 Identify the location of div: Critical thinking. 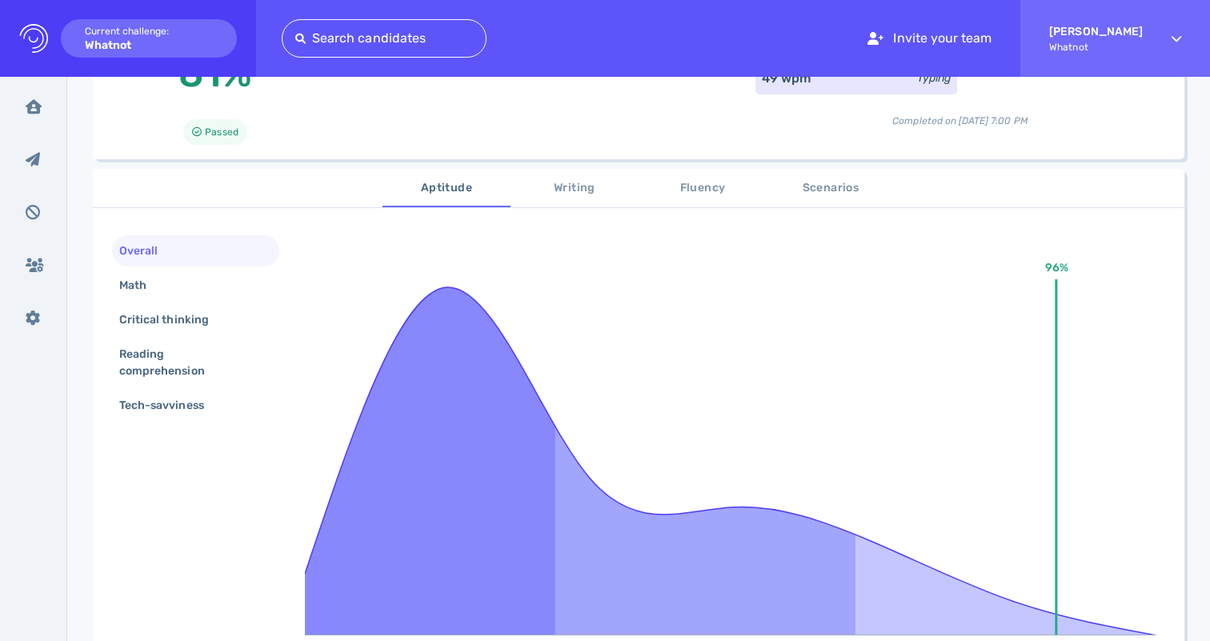
(172, 319).